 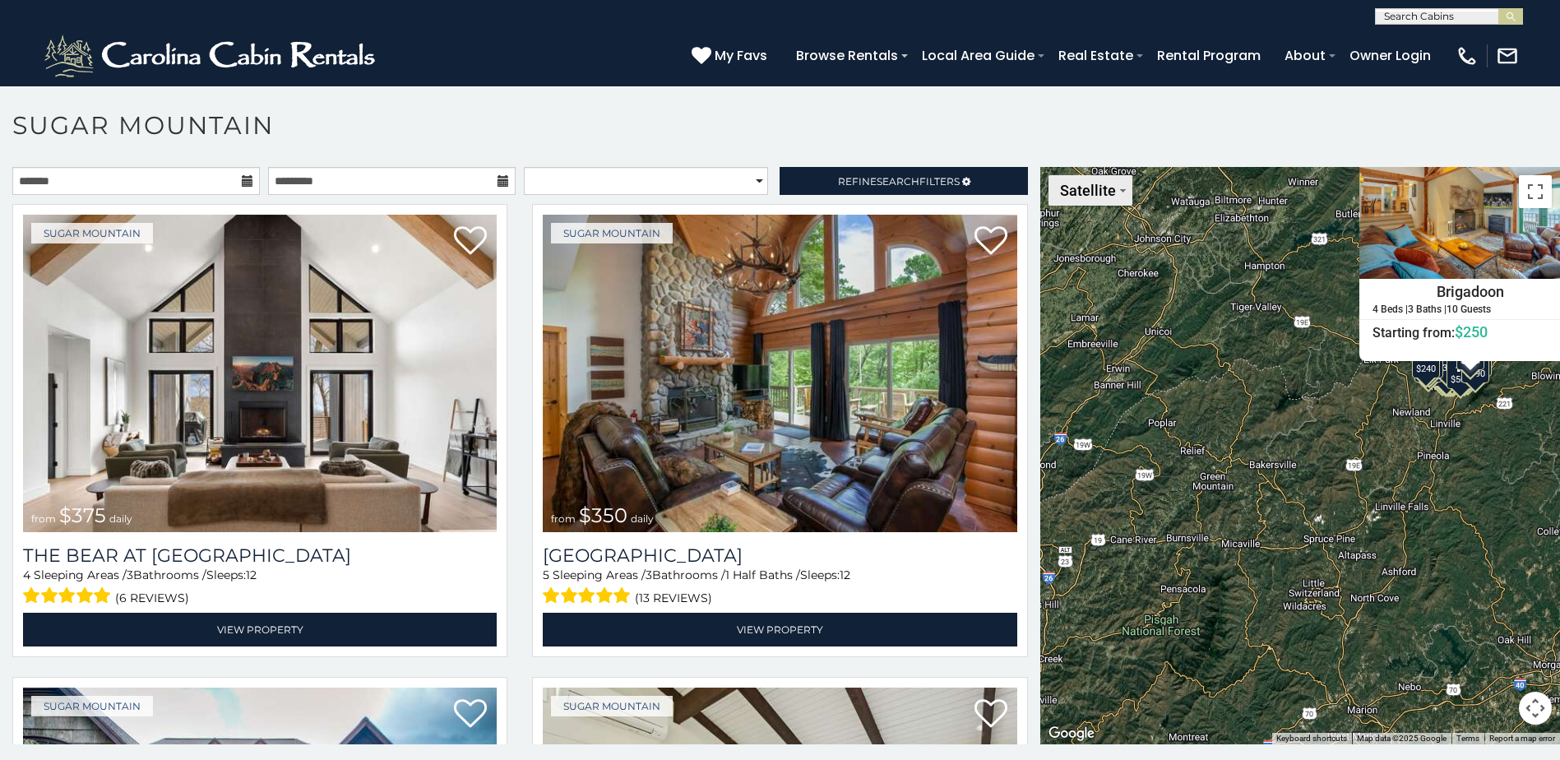 What do you see at coordinates (1427, 309) in the screenshot?
I see `h5: 3 Baths |` at bounding box center [1427, 309].